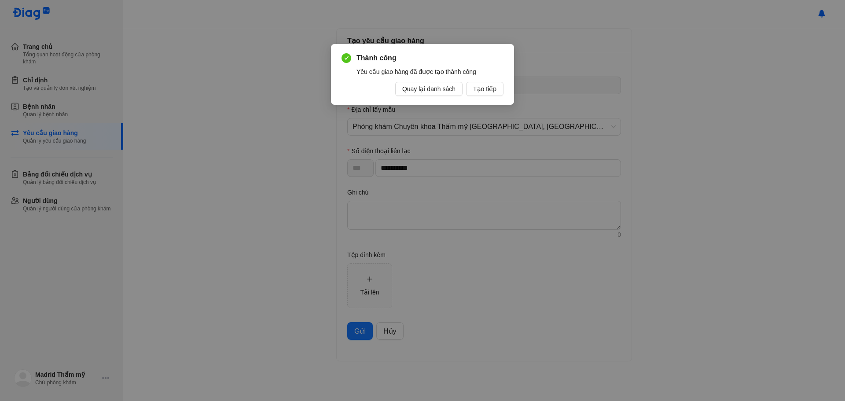 Image resolution: width=845 pixels, height=401 pixels. I want to click on button: Tạo tiếp, so click(485, 89).